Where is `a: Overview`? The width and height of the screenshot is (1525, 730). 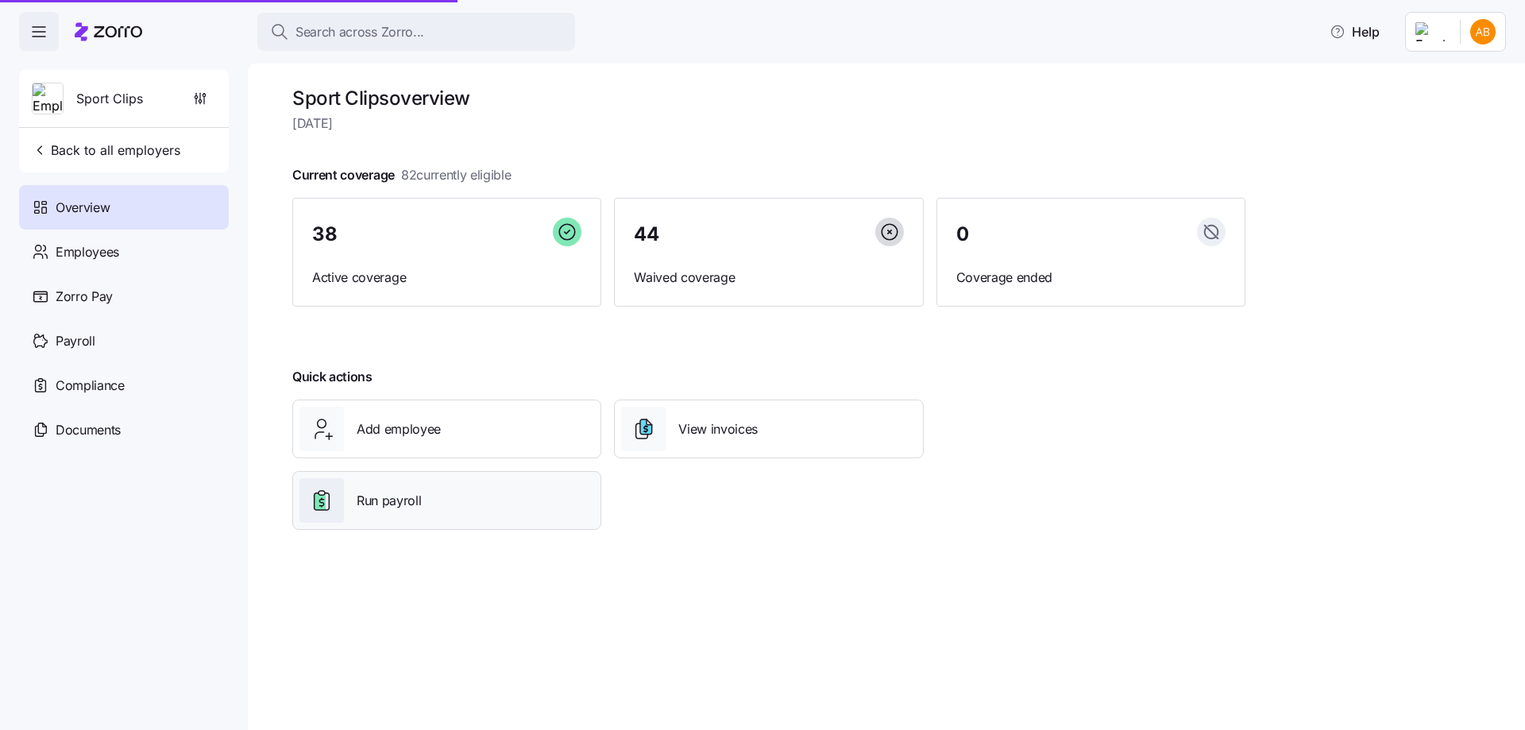 a: Overview is located at coordinates (124, 207).